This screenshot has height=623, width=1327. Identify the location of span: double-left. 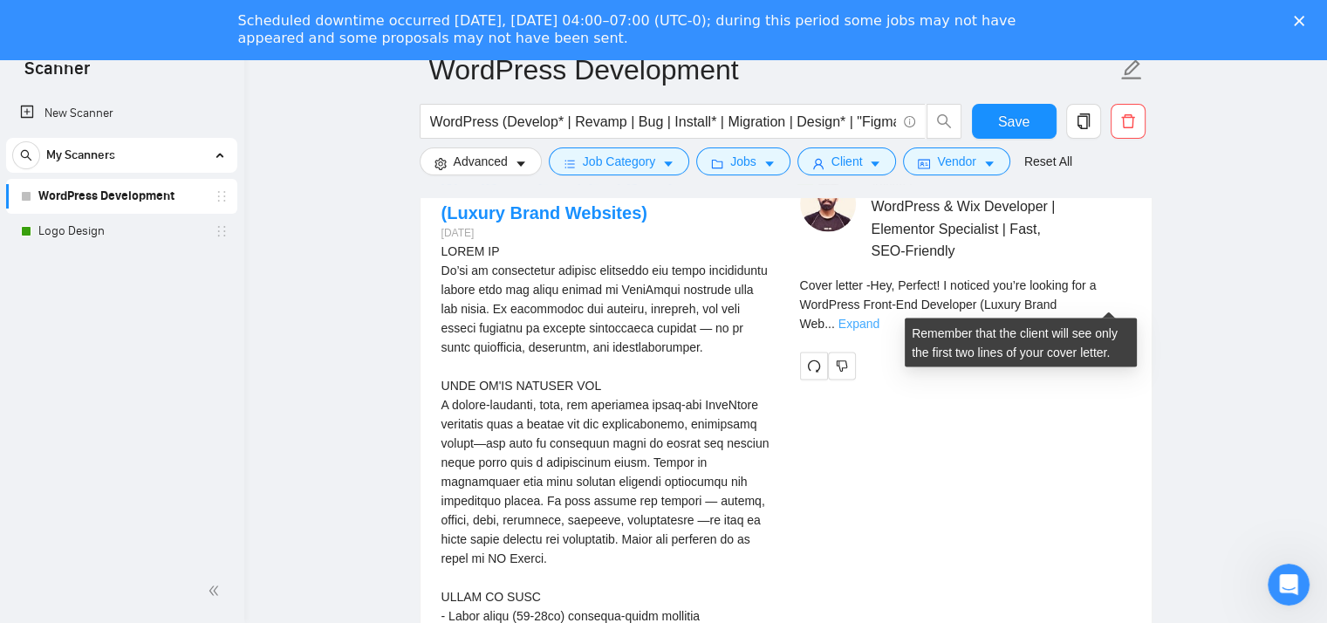
(216, 590).